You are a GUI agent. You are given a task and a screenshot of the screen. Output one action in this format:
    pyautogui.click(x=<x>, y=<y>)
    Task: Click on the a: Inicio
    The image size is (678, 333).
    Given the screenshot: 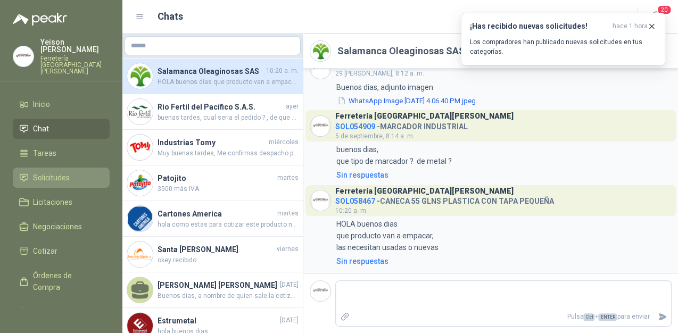 What is the action you would take?
    pyautogui.click(x=61, y=104)
    